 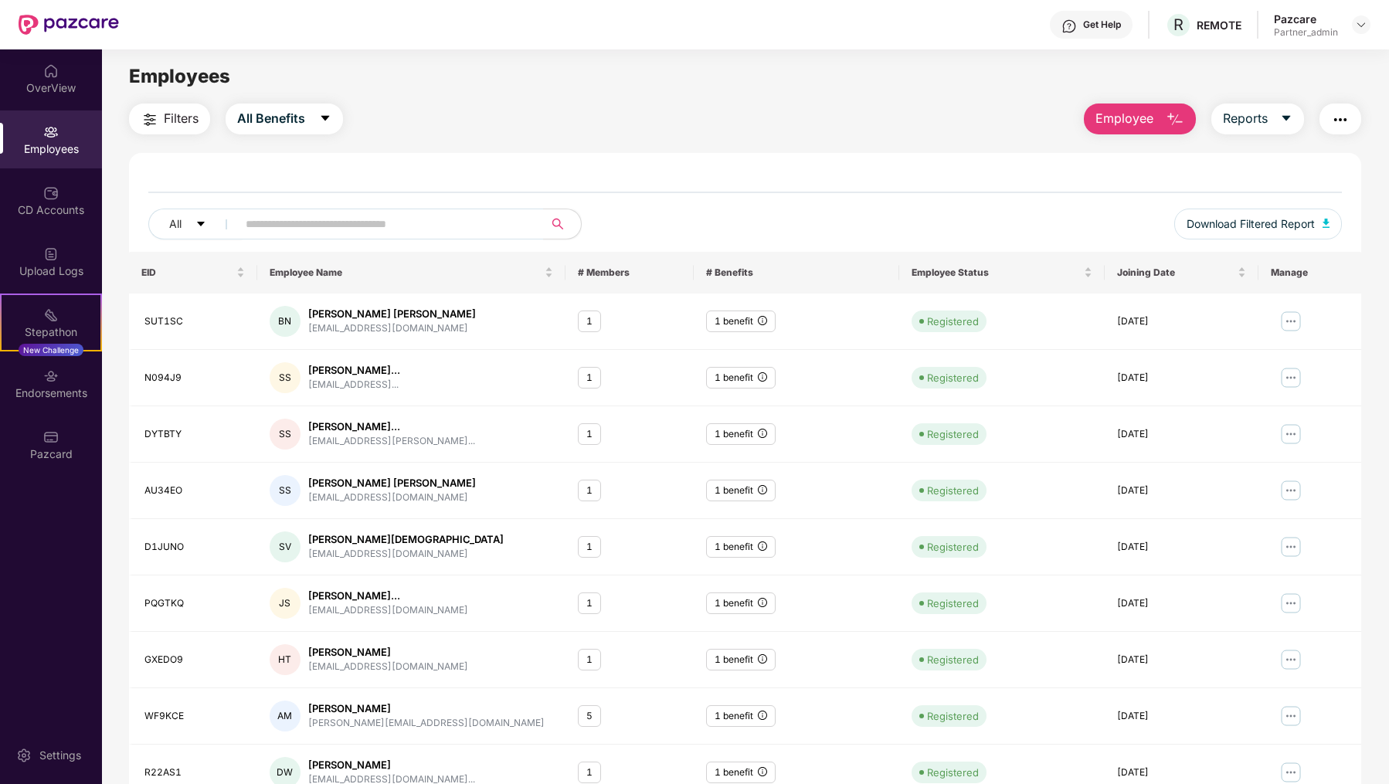 I want to click on span: Filters, so click(x=181, y=118).